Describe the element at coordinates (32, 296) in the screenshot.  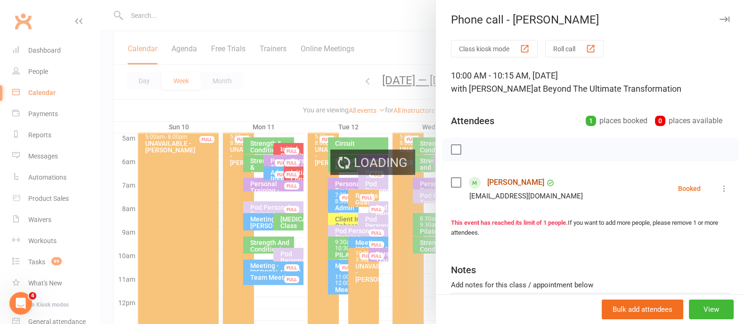
I see `span: 4` at that location.